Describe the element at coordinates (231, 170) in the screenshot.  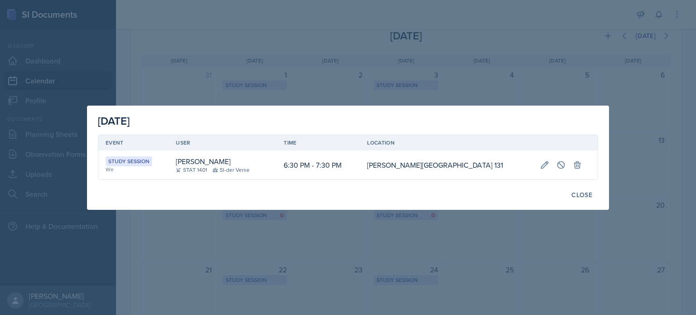
I see `div: SI-der Verse` at that location.